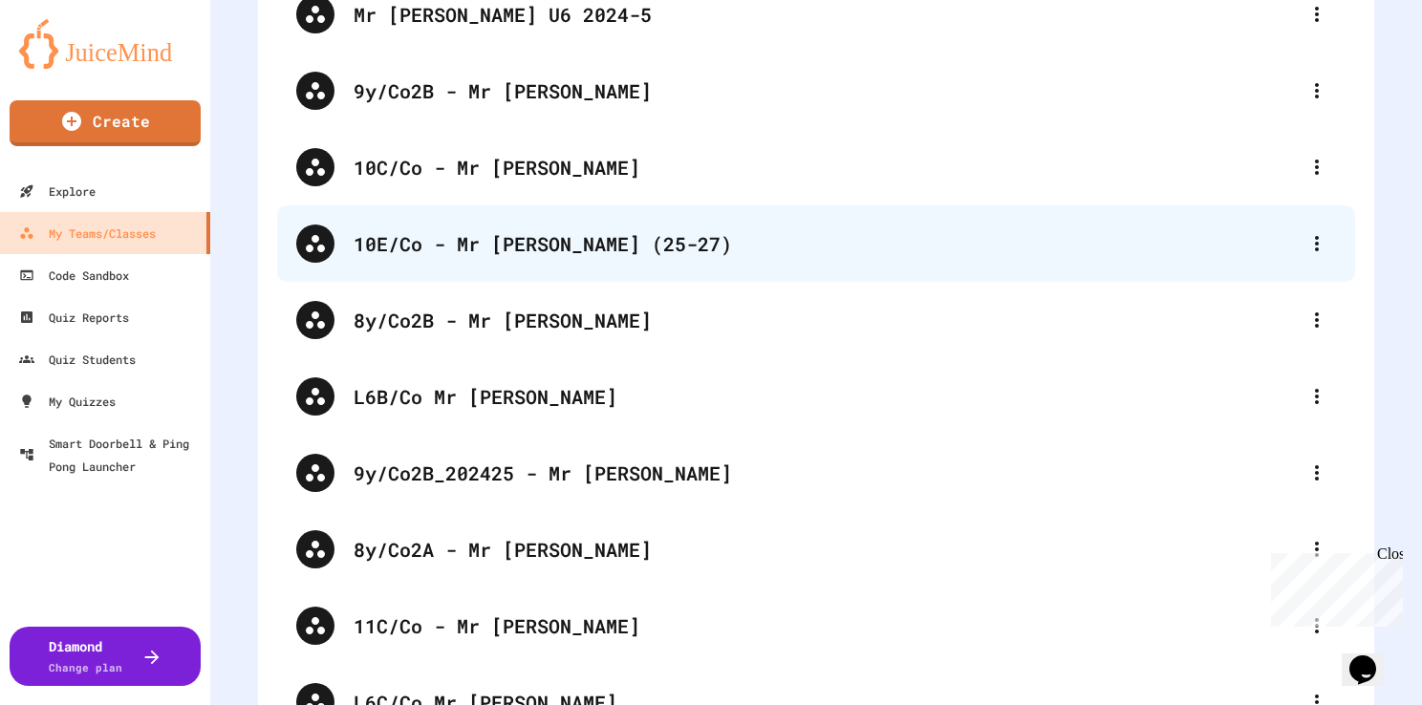 The height and width of the screenshot is (705, 1422). Describe the element at coordinates (105, 656) in the screenshot. I see `a: DiamondChange plan` at that location.